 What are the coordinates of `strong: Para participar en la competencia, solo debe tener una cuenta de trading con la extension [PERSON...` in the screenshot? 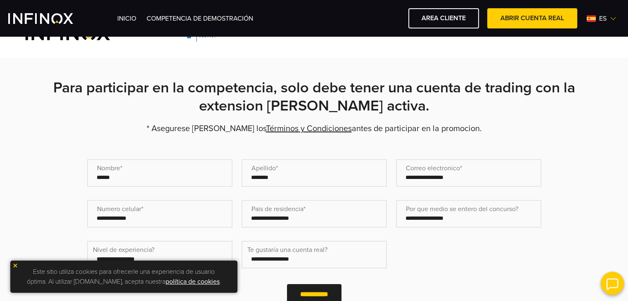 It's located at (314, 97).